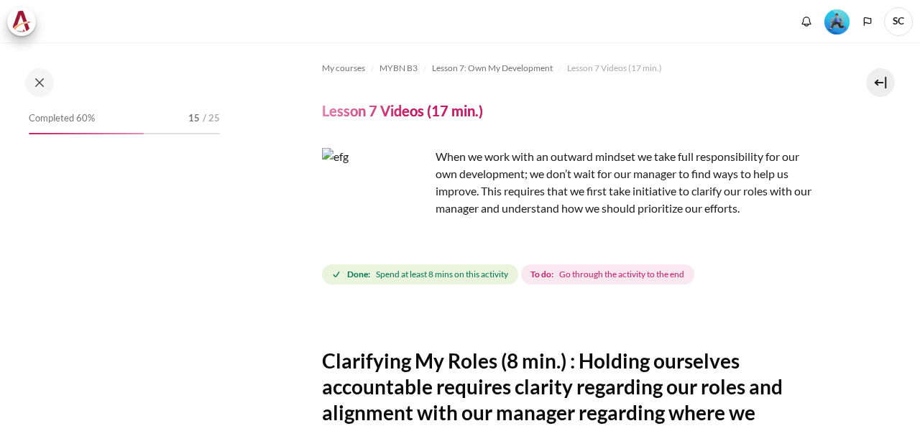 The height and width of the screenshot is (426, 920). I want to click on span: MYBN B3, so click(398, 68).